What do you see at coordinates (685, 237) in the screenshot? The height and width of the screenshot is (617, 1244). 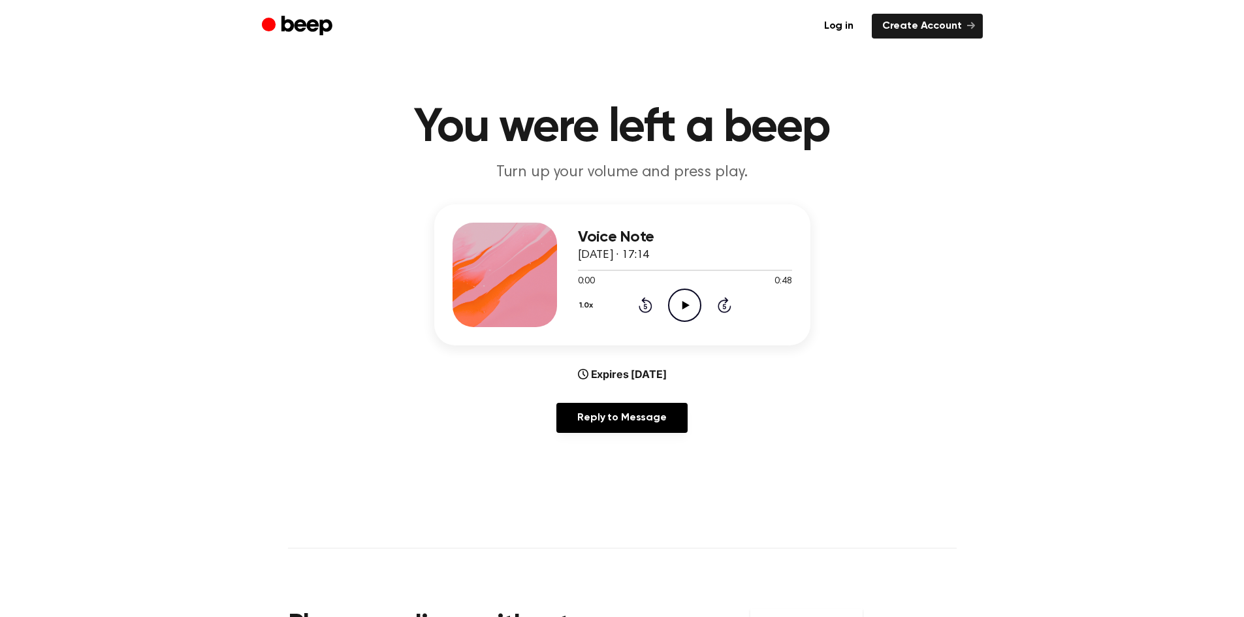 I see `h3: Voice Note` at bounding box center [685, 237].